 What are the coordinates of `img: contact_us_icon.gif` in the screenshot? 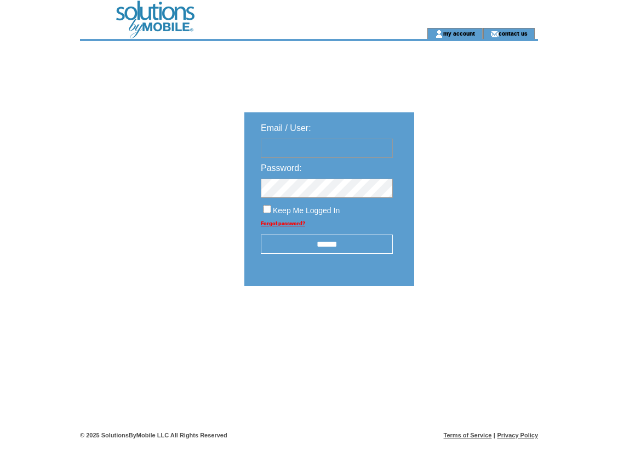 It's located at (494, 34).